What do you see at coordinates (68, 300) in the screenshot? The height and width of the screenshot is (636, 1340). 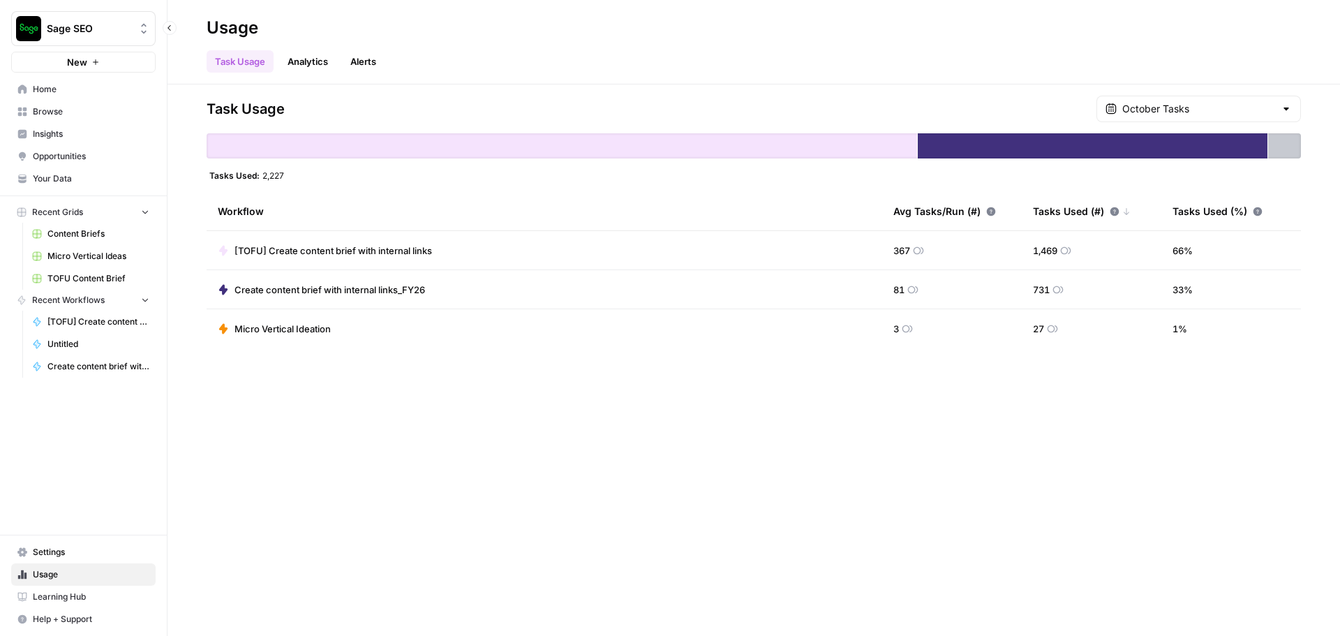 I see `span: Recent Workflows` at bounding box center [68, 300].